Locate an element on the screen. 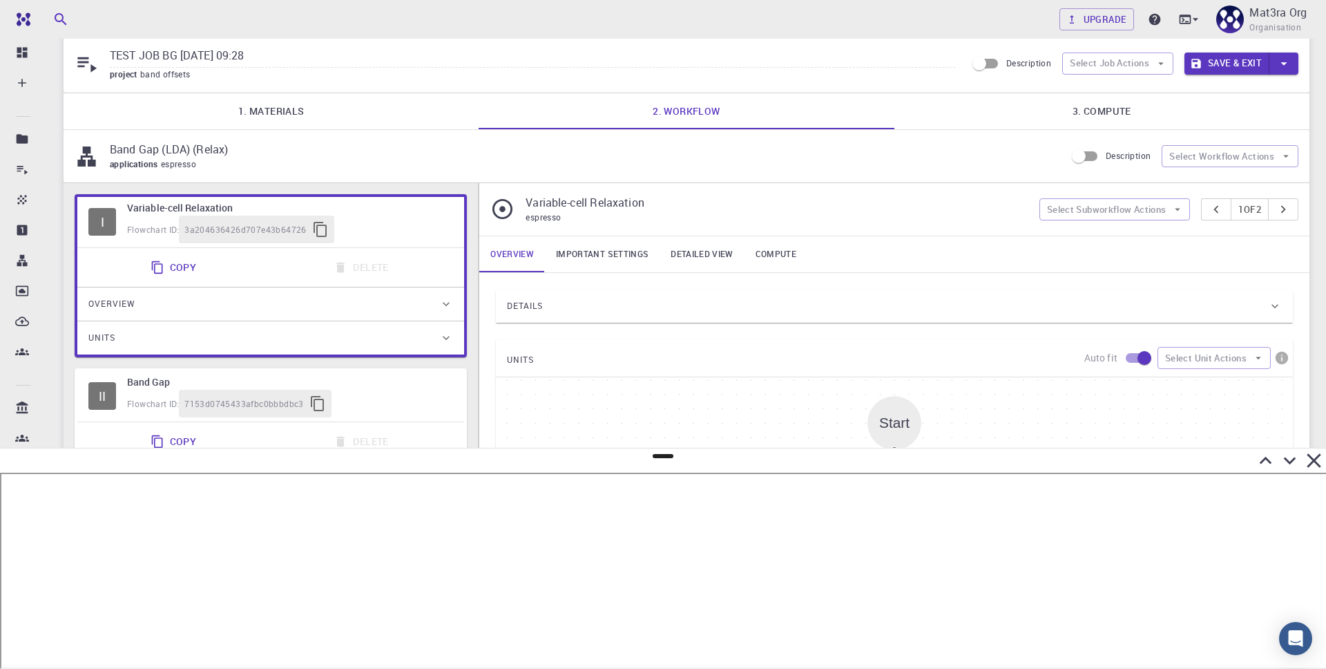 This screenshot has width=1326, height=669. a: 1. Materials is located at coordinates (271, 111).